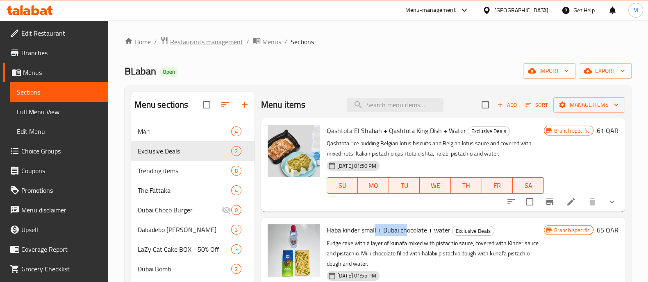 Image resolution: width=648 pixels, height=282 pixels. Describe the element at coordinates (161, 105) in the screenshot. I see `h2: Menu sections` at that location.